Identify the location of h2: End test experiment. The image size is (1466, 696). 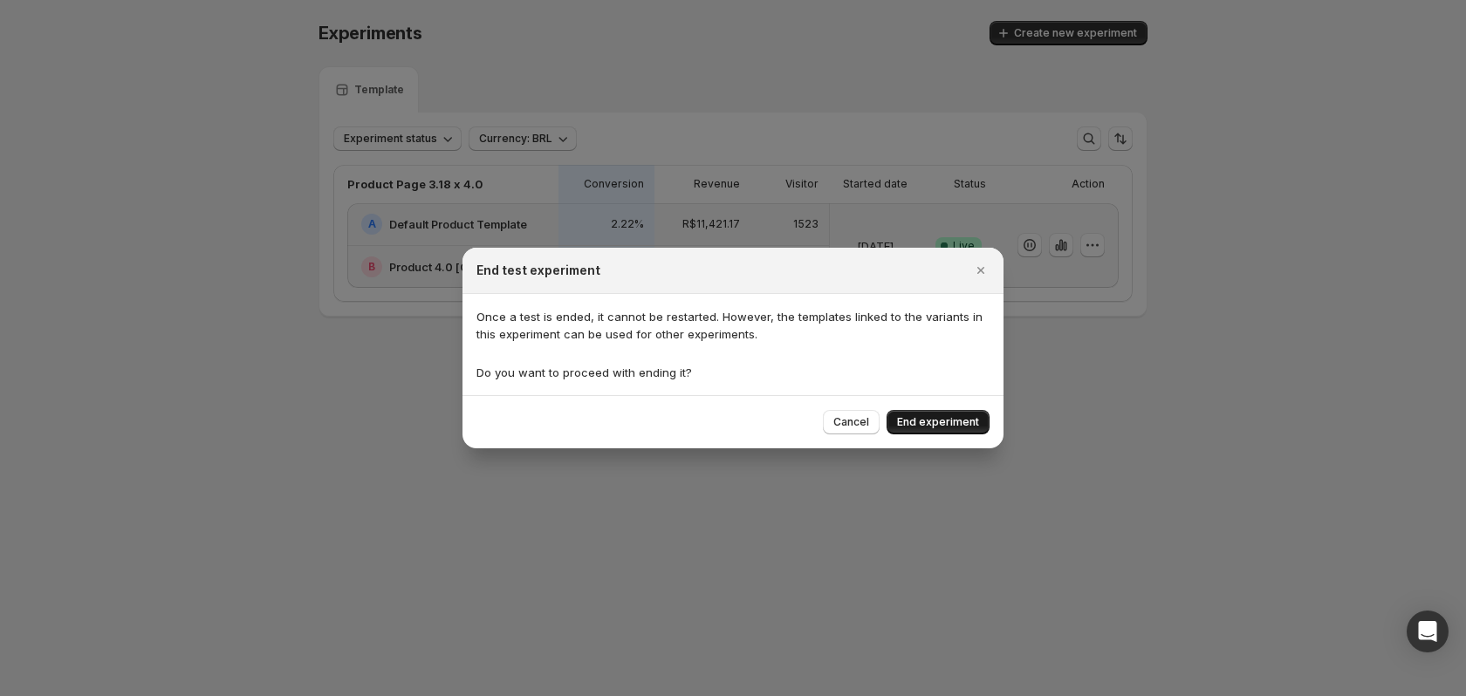
(538, 270).